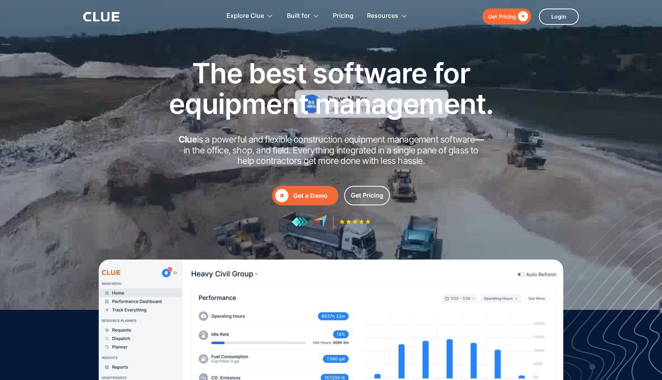  I want to click on a: Get Pricing, so click(367, 196).